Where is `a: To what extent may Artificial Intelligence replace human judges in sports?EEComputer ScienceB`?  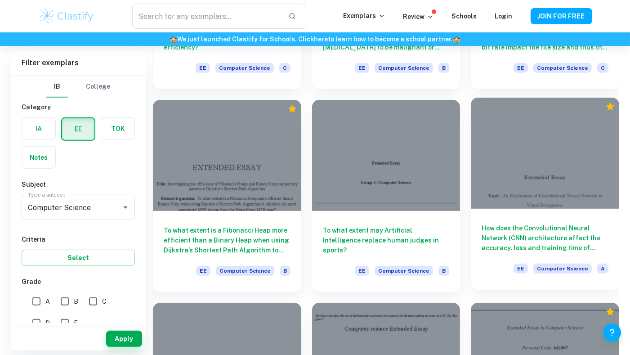 a: To what extent may Artificial Intelligence replace human judges in sports?EEComputer ScienceB is located at coordinates (386, 196).